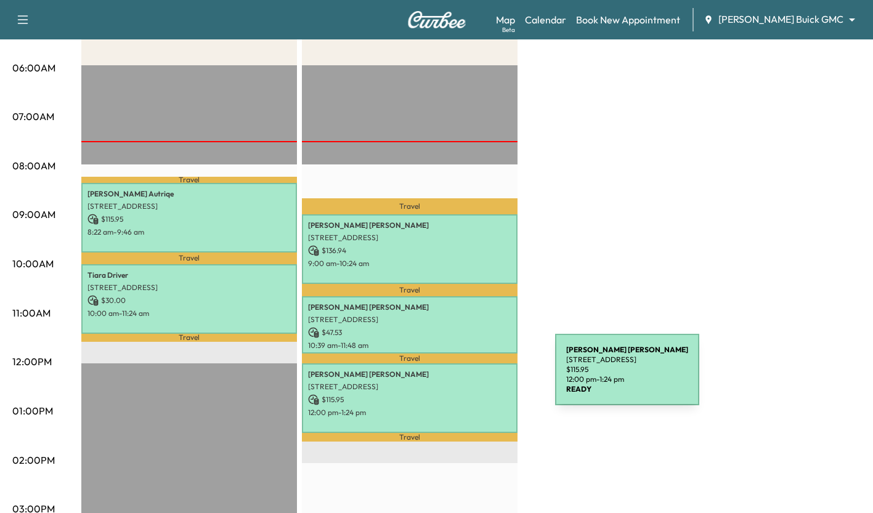 The image size is (873, 513). What do you see at coordinates (545, 20) in the screenshot?
I see `a: Calendar` at bounding box center [545, 20].